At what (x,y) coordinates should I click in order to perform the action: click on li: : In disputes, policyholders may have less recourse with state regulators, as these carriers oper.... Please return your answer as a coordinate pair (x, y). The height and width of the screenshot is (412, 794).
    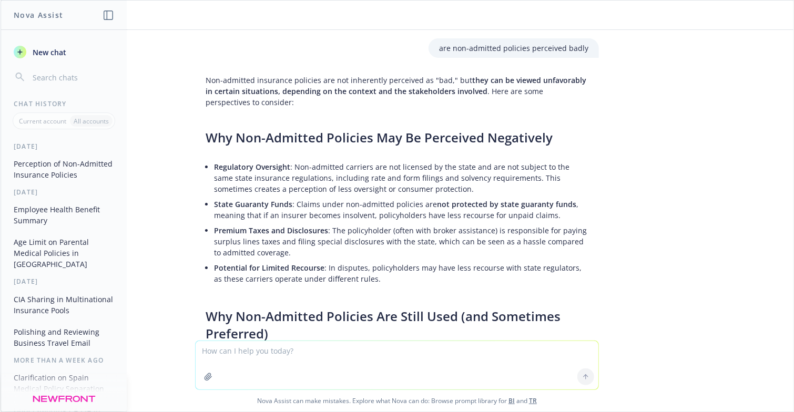
    Looking at the image, I should click on (401, 273).